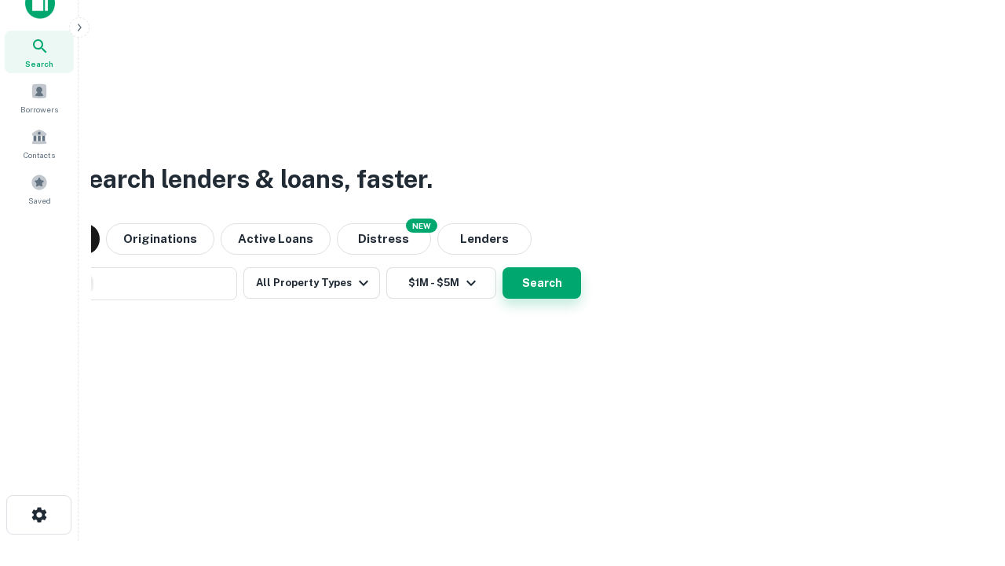  I want to click on button: Lenders, so click(485, 239).